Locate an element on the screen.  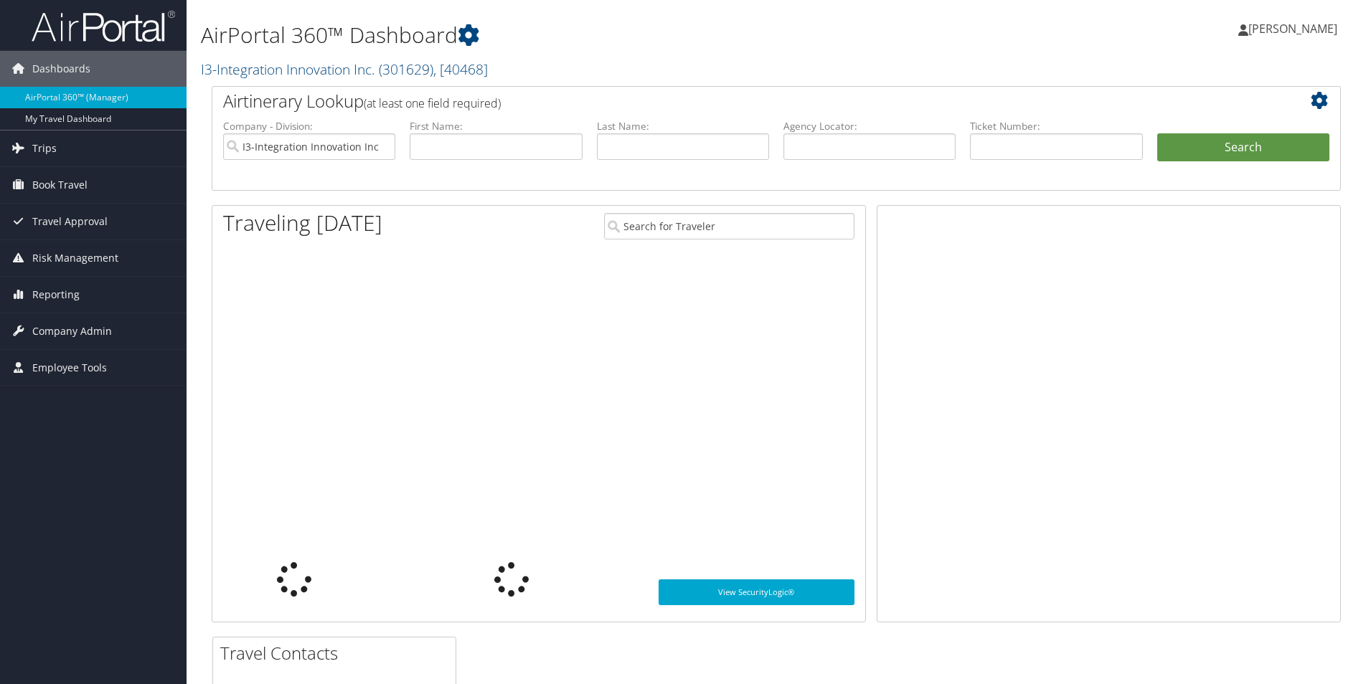
img: airportal-logo.png is located at coordinates (103, 26).